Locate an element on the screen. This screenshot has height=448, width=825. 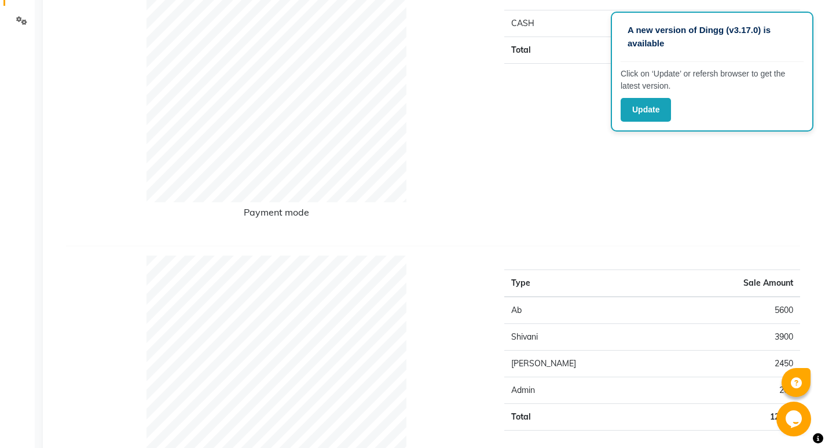
td: Shivani is located at coordinates (586, 337).